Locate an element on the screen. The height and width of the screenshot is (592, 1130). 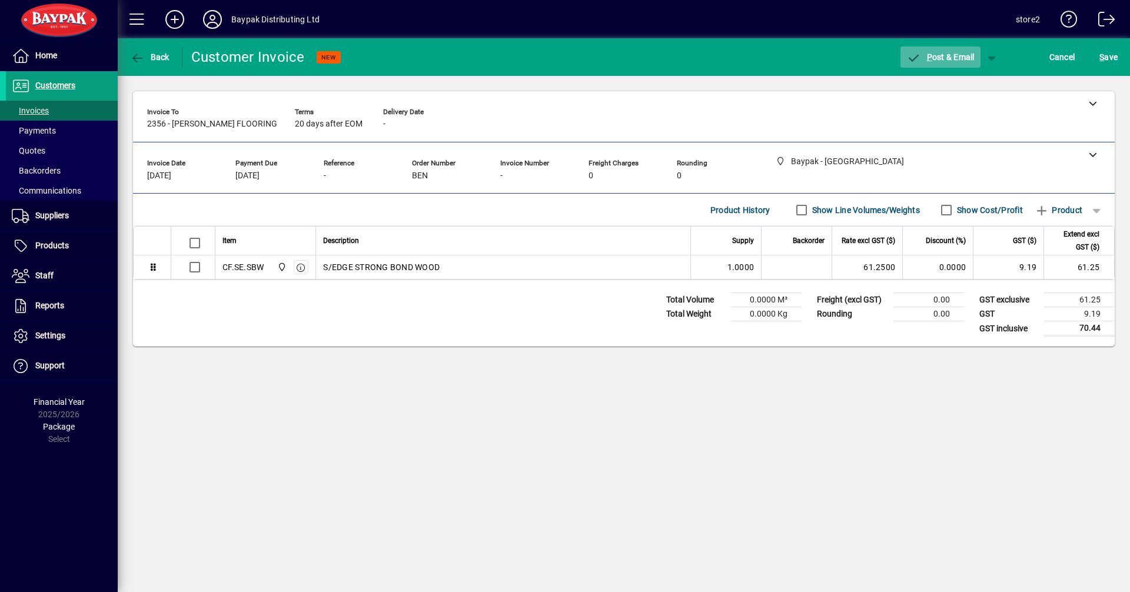
span: S is located at coordinates (1102, 57).